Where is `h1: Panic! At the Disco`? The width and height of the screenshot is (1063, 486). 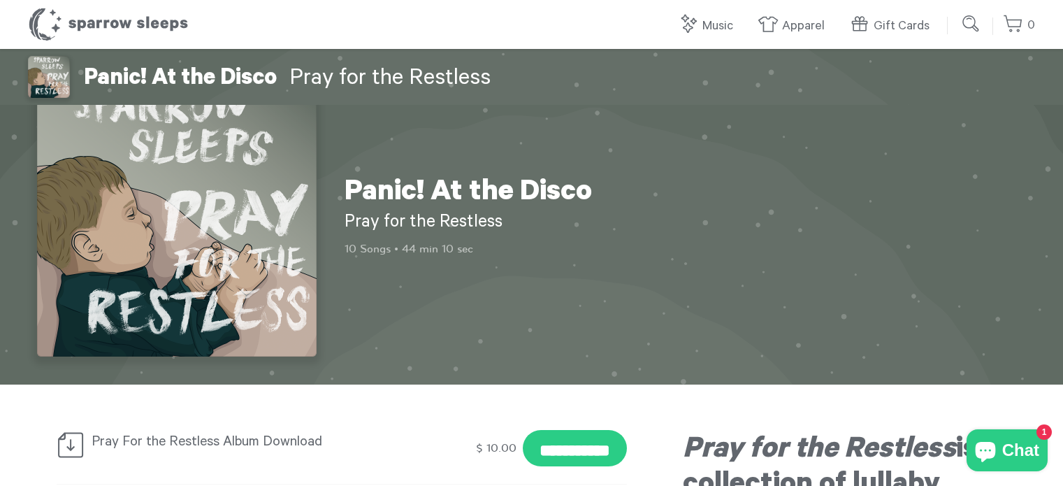 h1: Panic! At the Disco is located at coordinates (470, 194).